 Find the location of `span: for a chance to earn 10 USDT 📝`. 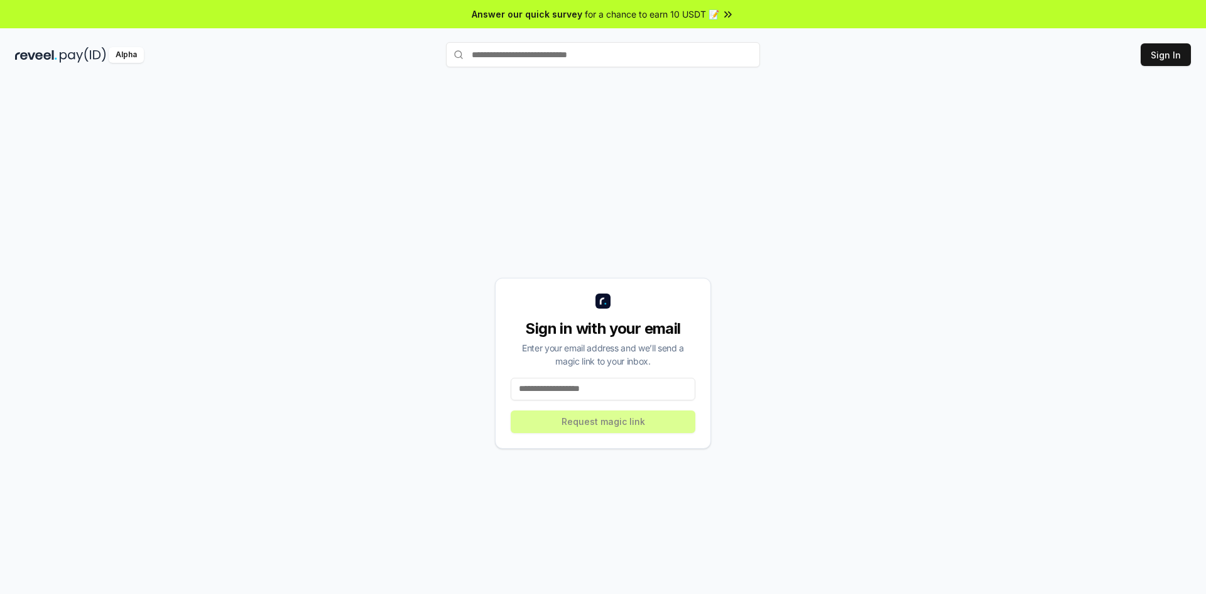

span: for a chance to earn 10 USDT 📝 is located at coordinates (652, 14).